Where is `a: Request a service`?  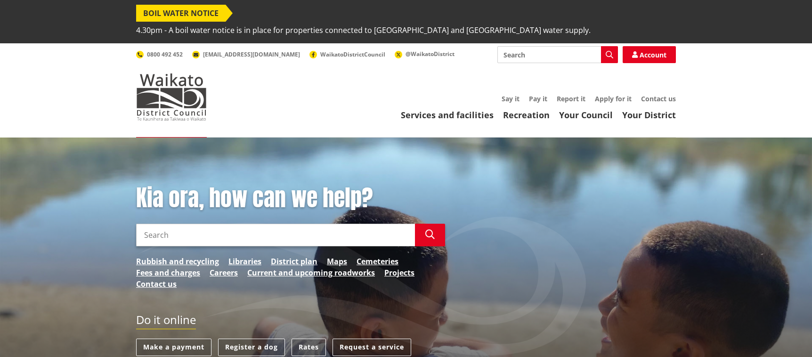
a: Request a service is located at coordinates (371, 347).